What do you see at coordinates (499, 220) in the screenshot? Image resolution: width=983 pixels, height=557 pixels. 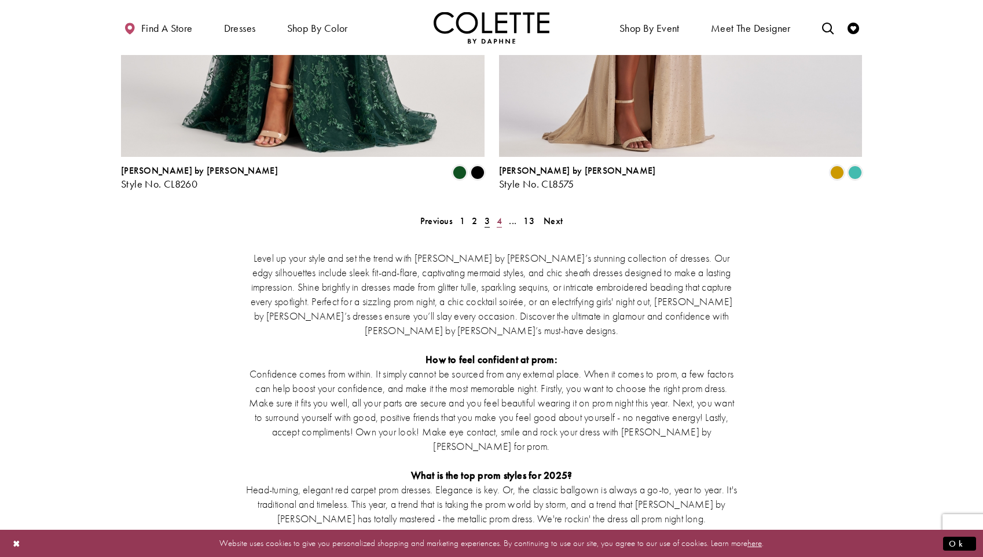 I see `a: 4` at bounding box center [499, 220].